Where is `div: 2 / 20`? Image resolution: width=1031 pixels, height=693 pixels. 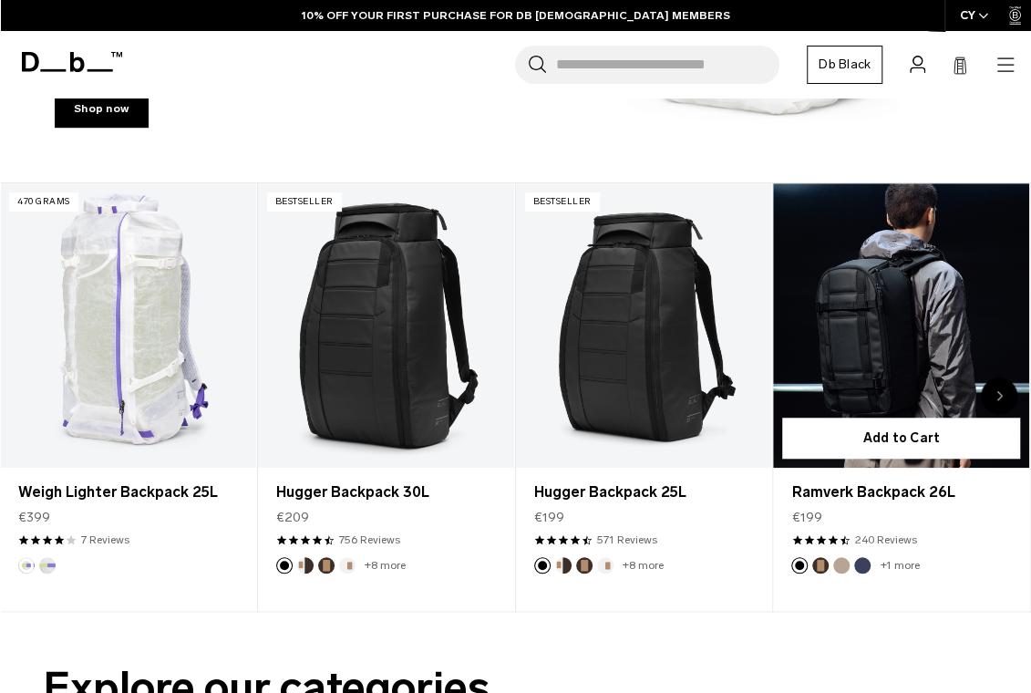 div: 2 / 20 is located at coordinates (387, 397).